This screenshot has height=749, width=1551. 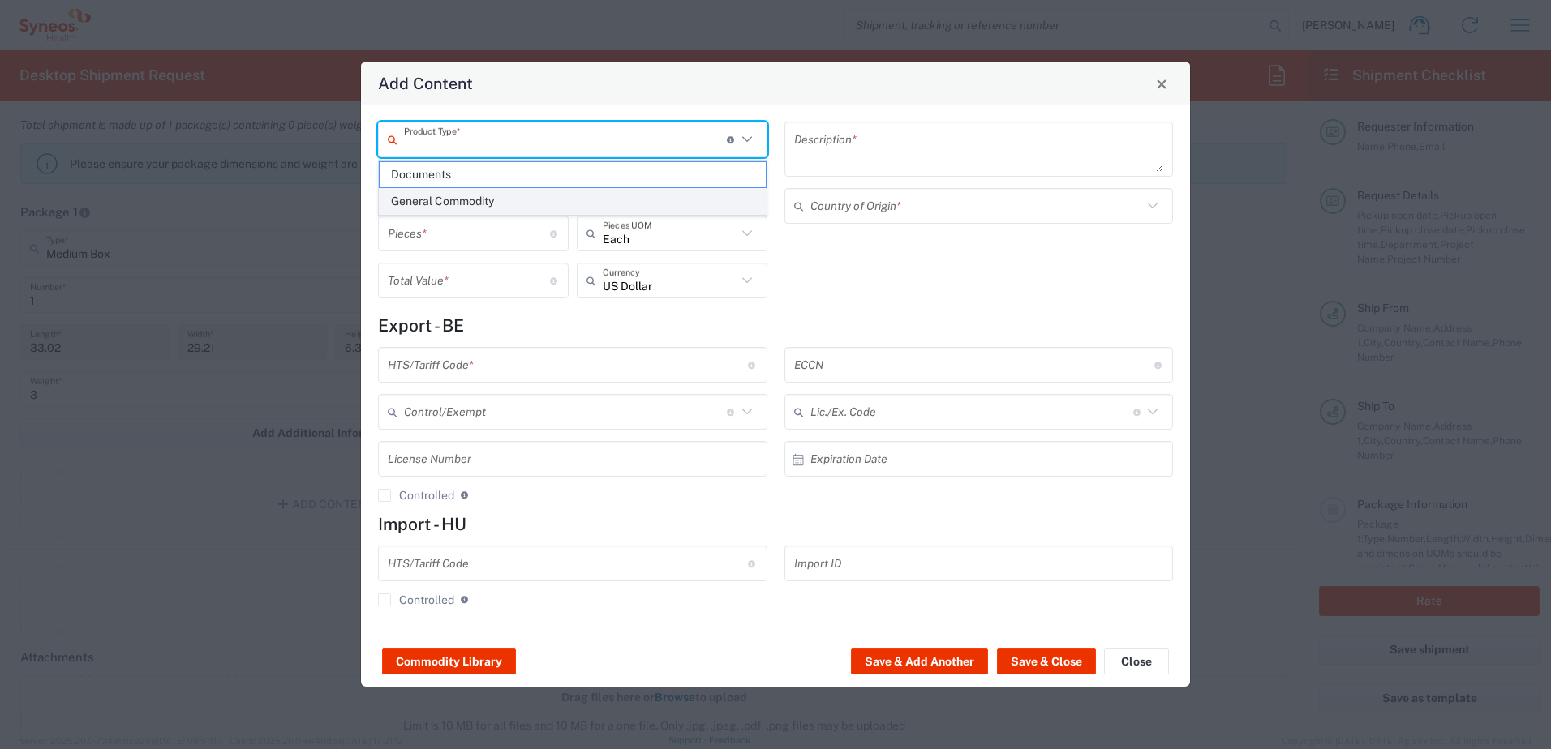 I want to click on button: Save & Close, so click(x=1046, y=662).